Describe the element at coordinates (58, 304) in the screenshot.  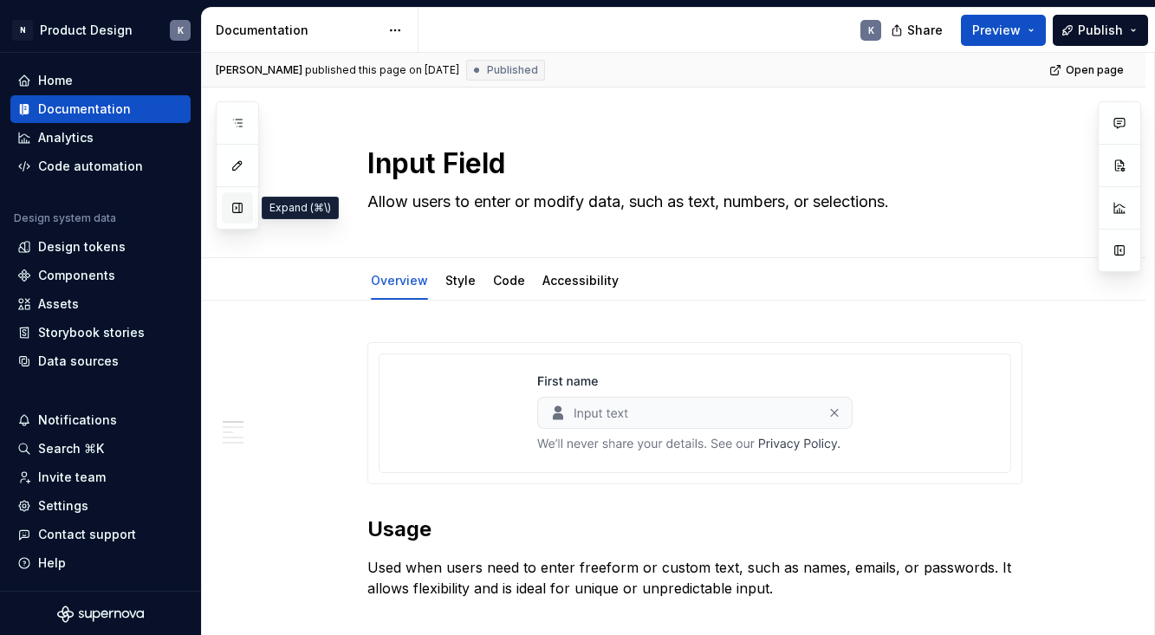
I see `div: Assets` at that location.